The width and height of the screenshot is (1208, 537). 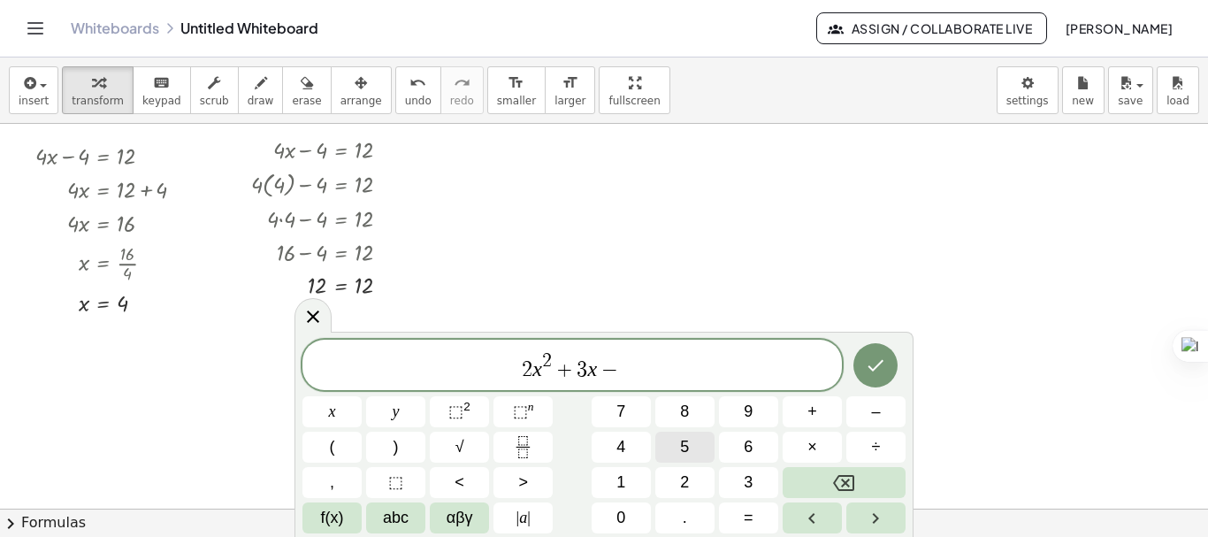 I want to click on button: 2, so click(x=684, y=482).